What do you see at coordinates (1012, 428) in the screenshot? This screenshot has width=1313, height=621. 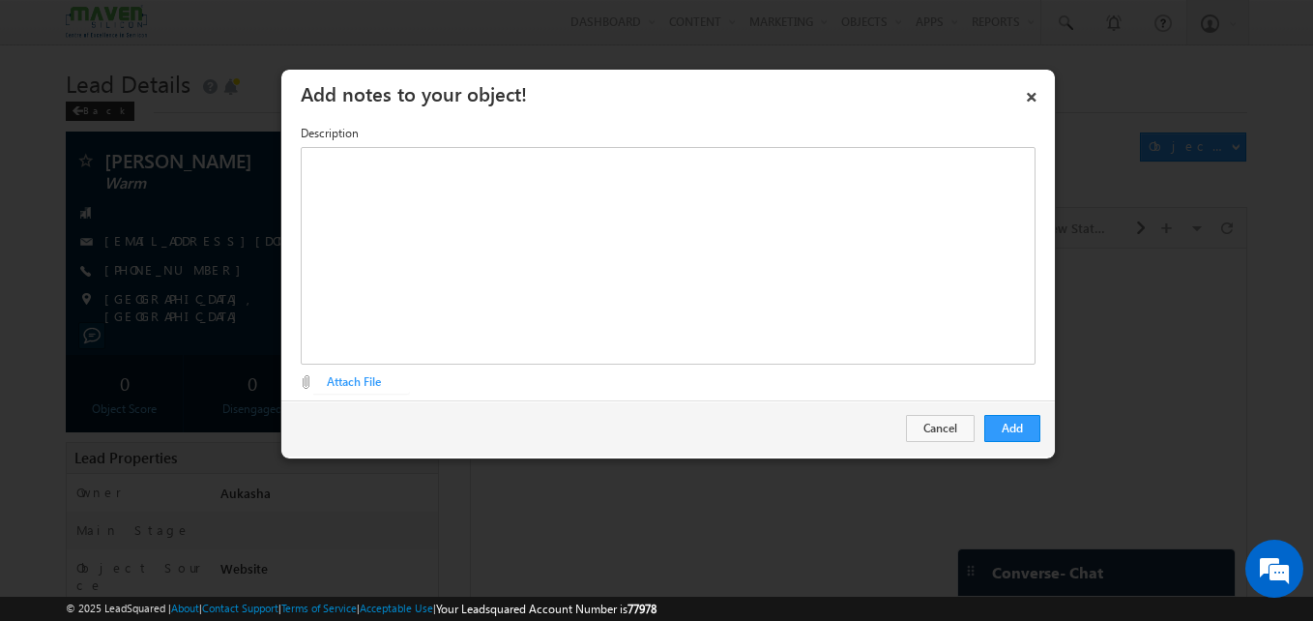 I see `button: Add` at bounding box center [1012, 428].